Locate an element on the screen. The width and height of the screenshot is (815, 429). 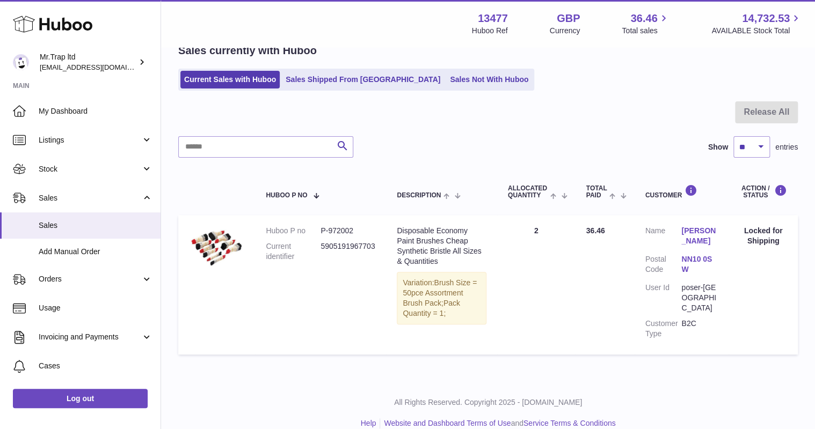
div: Variation: is located at coordinates (441, 298).